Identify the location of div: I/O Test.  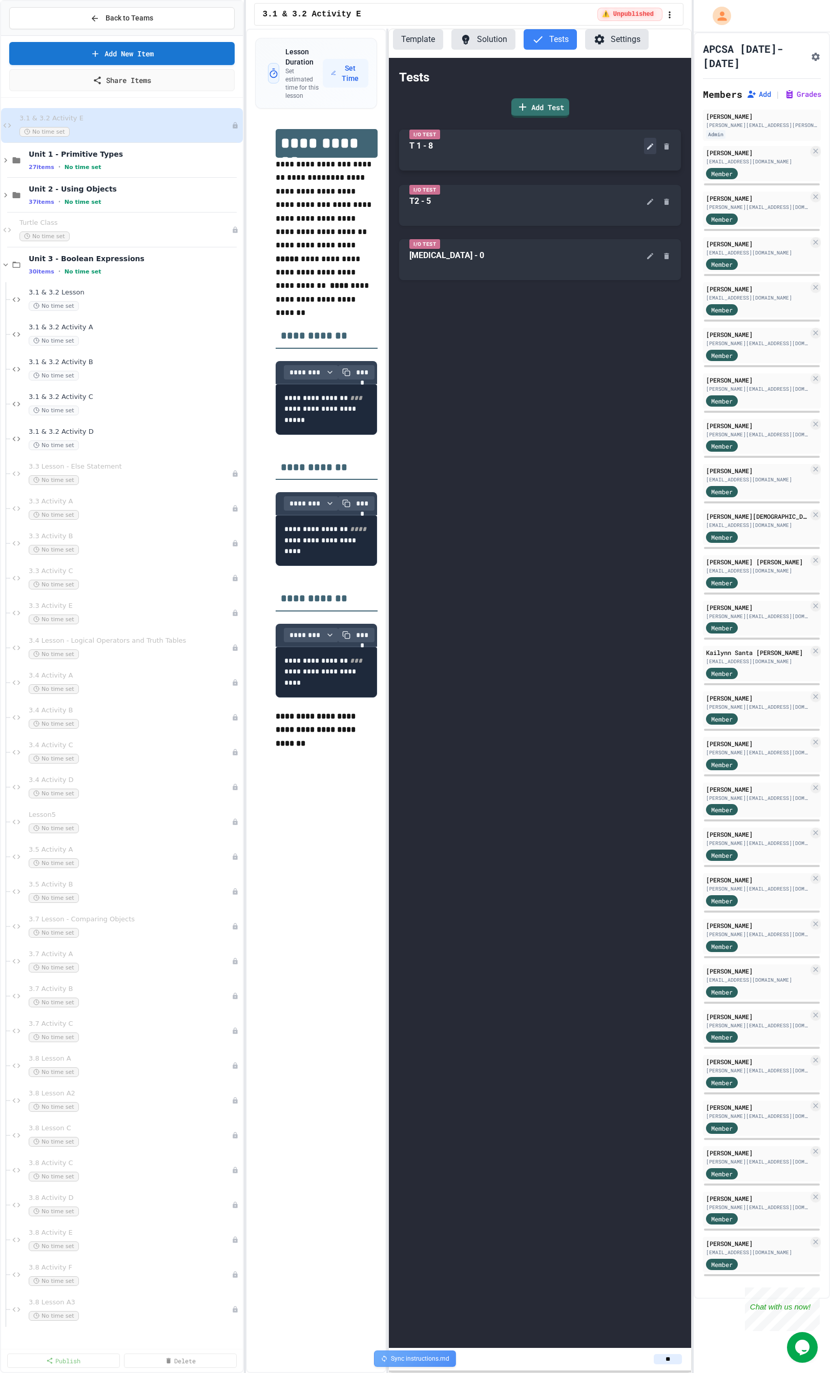
(425, 134).